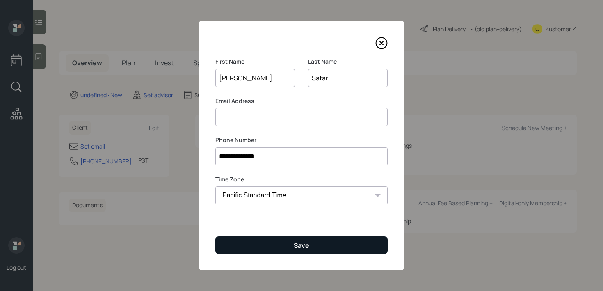 The width and height of the screenshot is (603, 291). What do you see at coordinates (301, 245) in the screenshot?
I see `div: Save` at bounding box center [301, 245].